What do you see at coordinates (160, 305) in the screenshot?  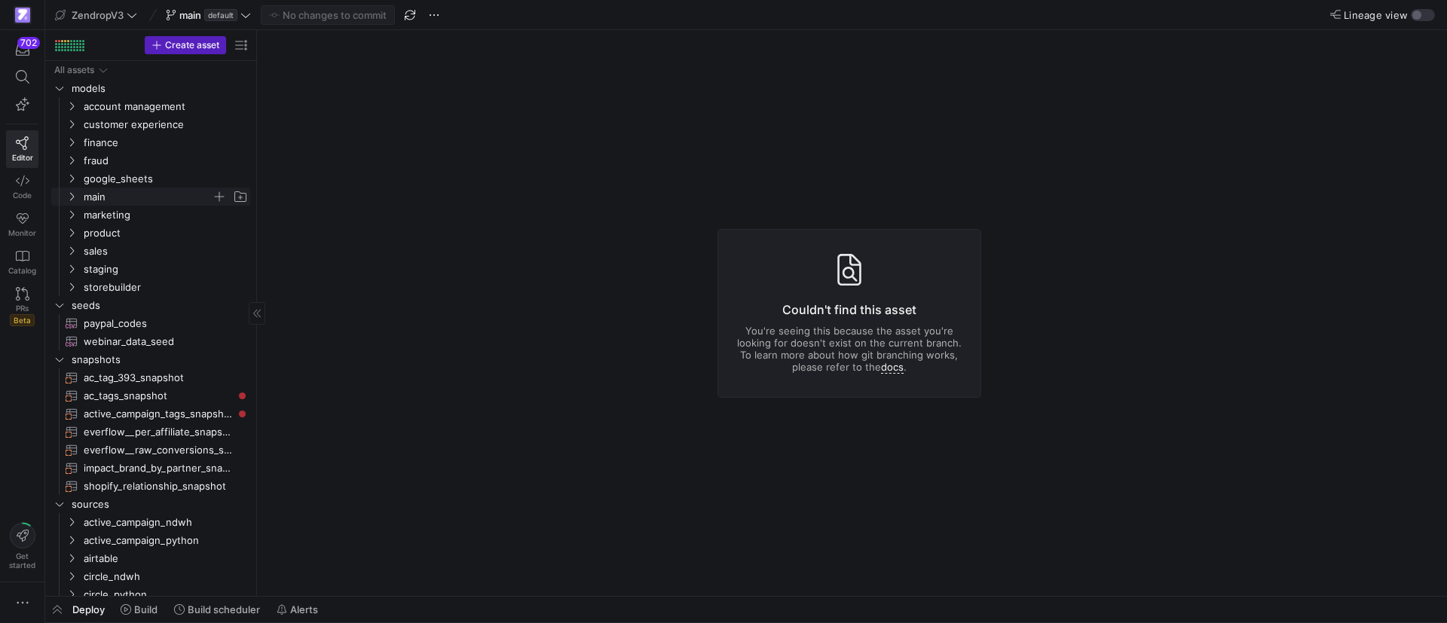 I see `span: seeds` at bounding box center [160, 305].